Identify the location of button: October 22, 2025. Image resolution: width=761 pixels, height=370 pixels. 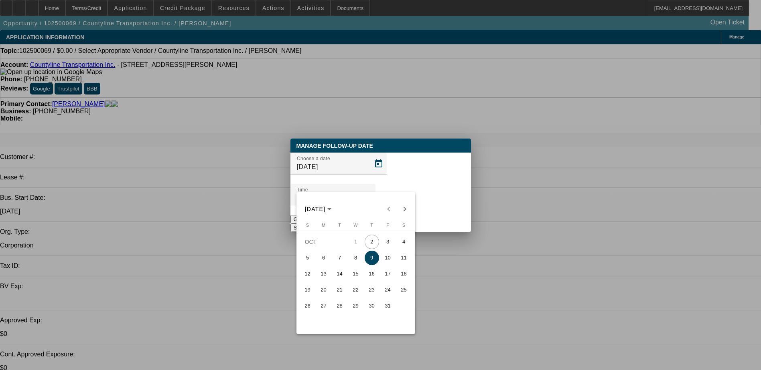
(356, 290).